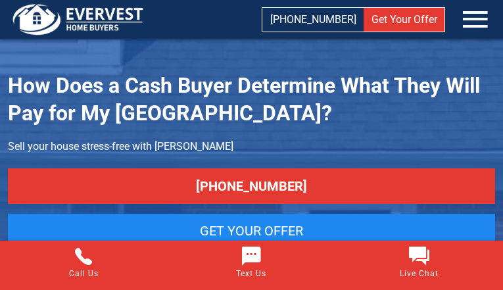 The height and width of the screenshot is (290, 503). Describe the element at coordinates (251, 273) in the screenshot. I see `span: Text Us` at that location.